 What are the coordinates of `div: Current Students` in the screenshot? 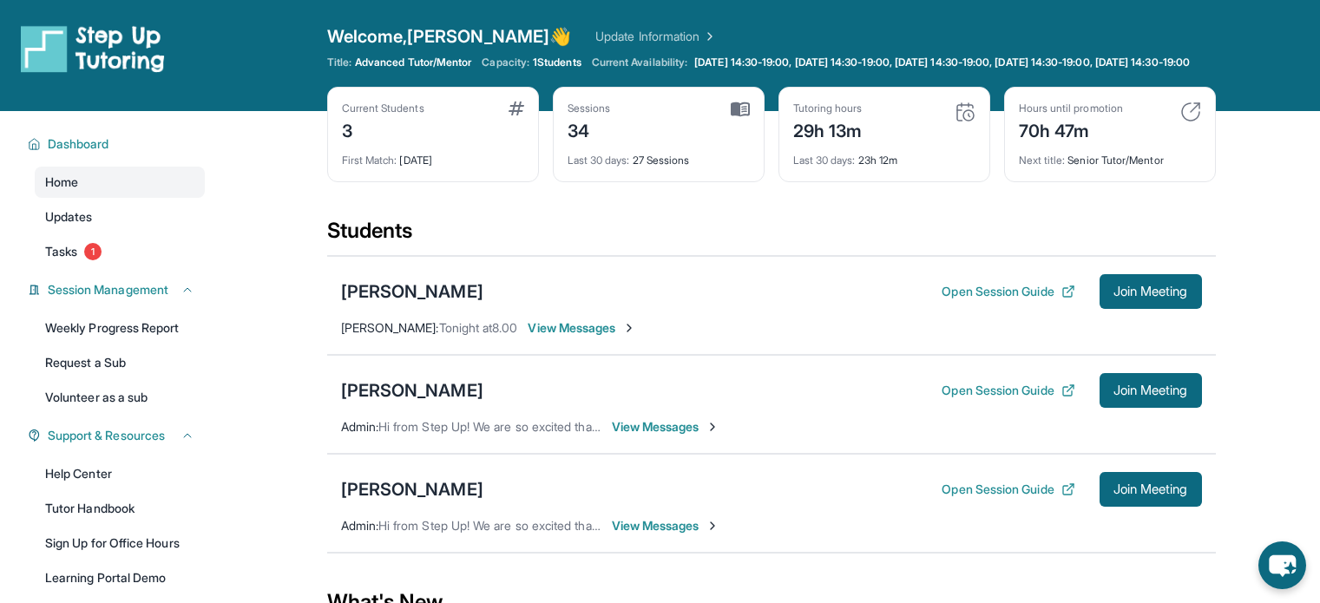 It's located at (383, 109).